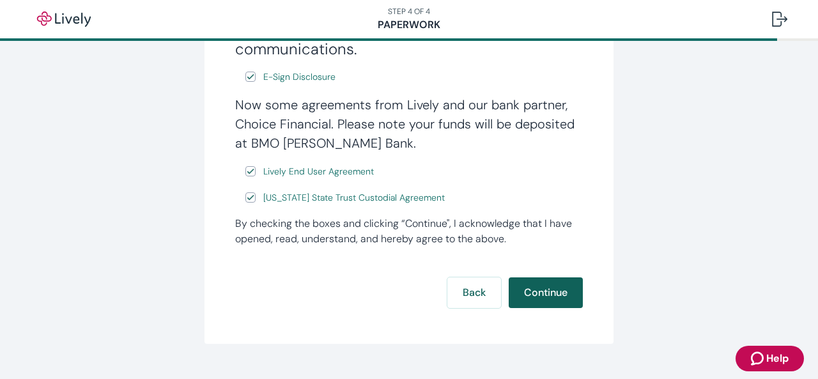 The width and height of the screenshot is (818, 379). I want to click on button: Back, so click(474, 293).